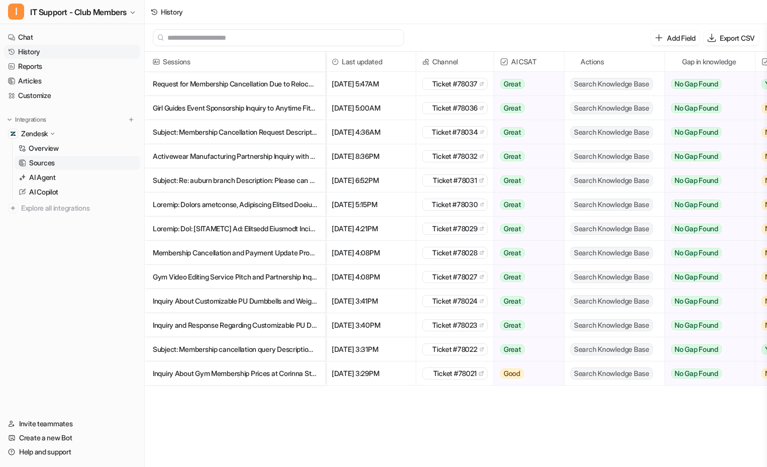  Describe the element at coordinates (455, 156) in the screenshot. I see `a: Ticket #78032` at that location.